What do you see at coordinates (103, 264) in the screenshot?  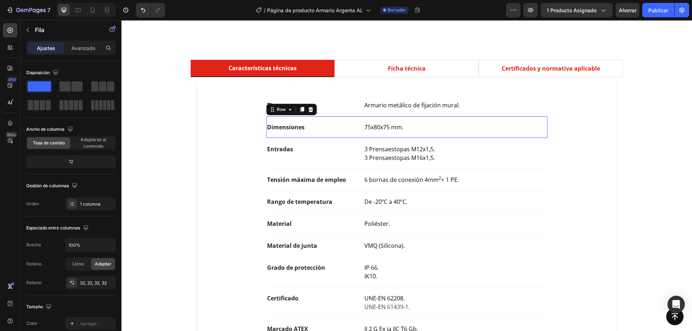 I see `font: Adaptar` at bounding box center [103, 264].